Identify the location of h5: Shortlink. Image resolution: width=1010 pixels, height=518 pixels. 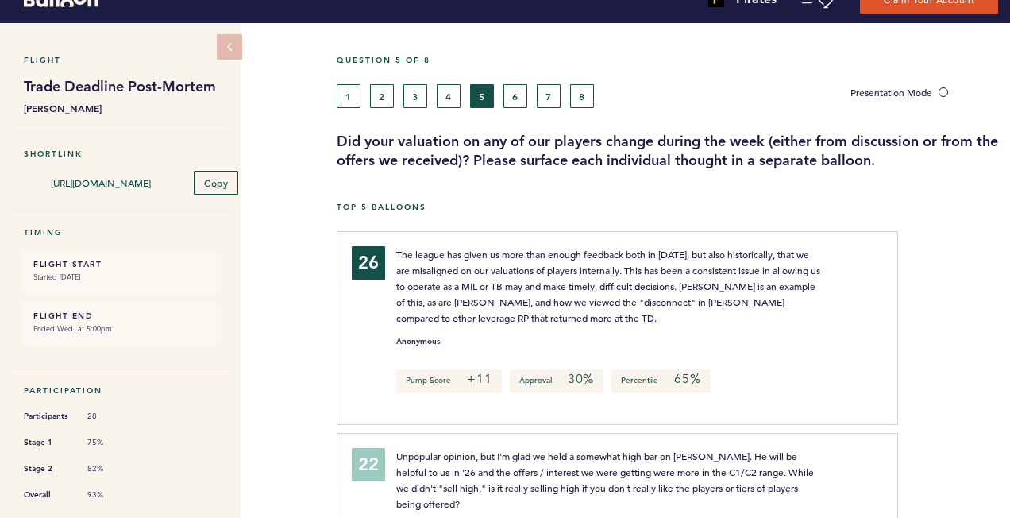
(120, 153).